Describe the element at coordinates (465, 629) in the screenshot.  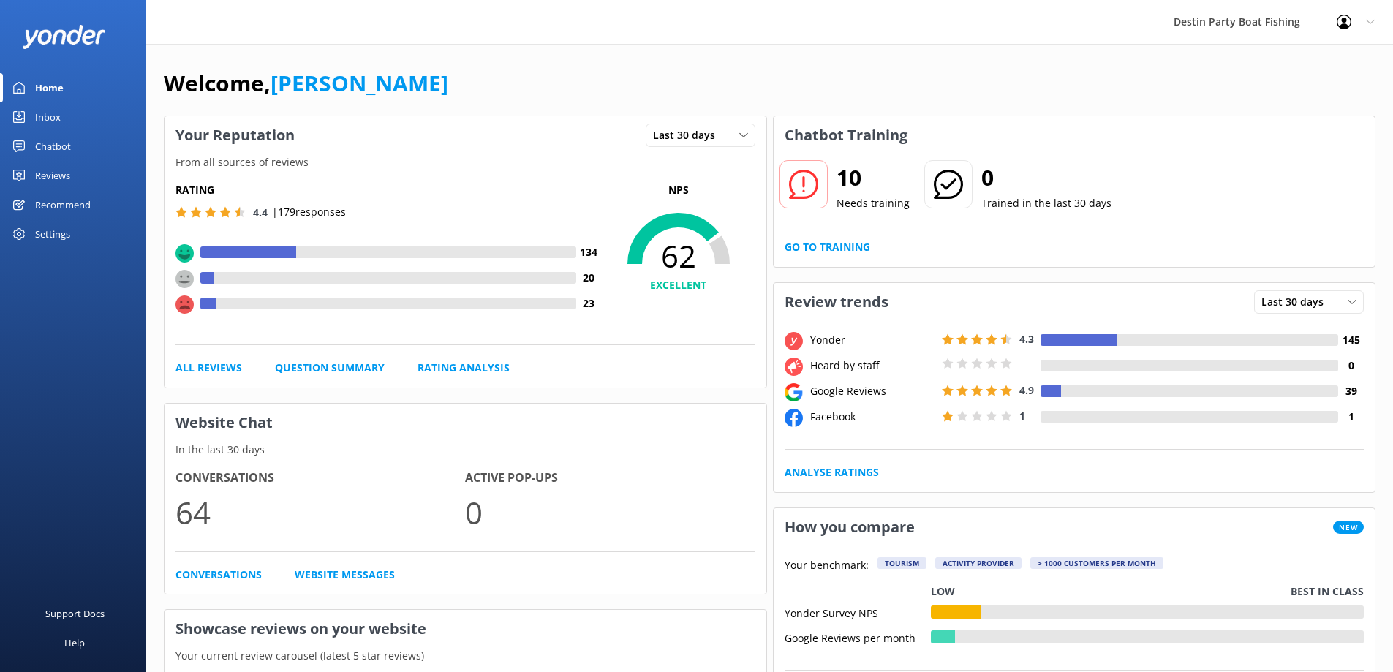
I see `h3: Showcase reviews on your website` at that location.